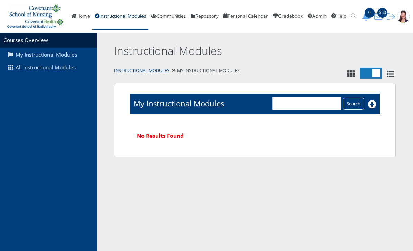  I want to click on span: 0, so click(369, 13).